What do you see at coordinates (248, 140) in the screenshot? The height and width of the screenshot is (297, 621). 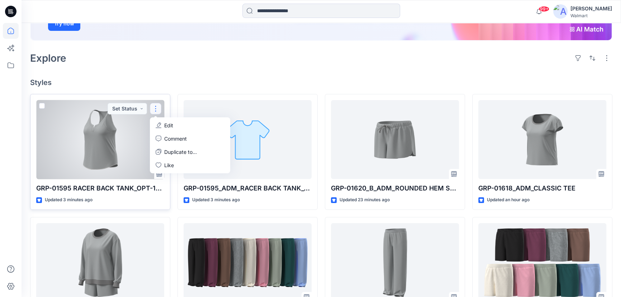 I see `a: GRP-01595_ADM_RACER BACK TANK_OPT-2 & OPT-3_DEVELOPMENT` at bounding box center [248, 140].